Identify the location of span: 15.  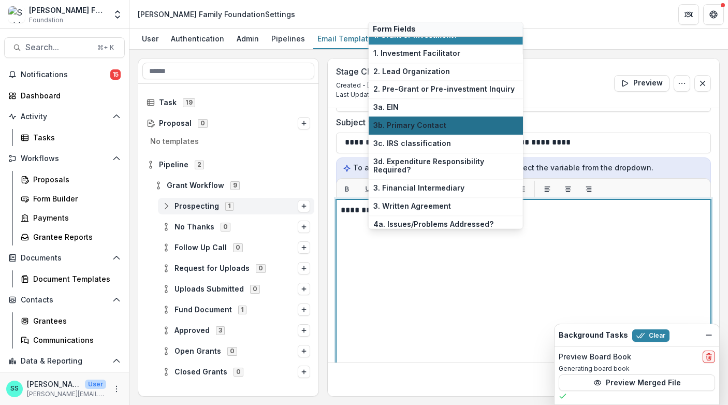
(115, 75).